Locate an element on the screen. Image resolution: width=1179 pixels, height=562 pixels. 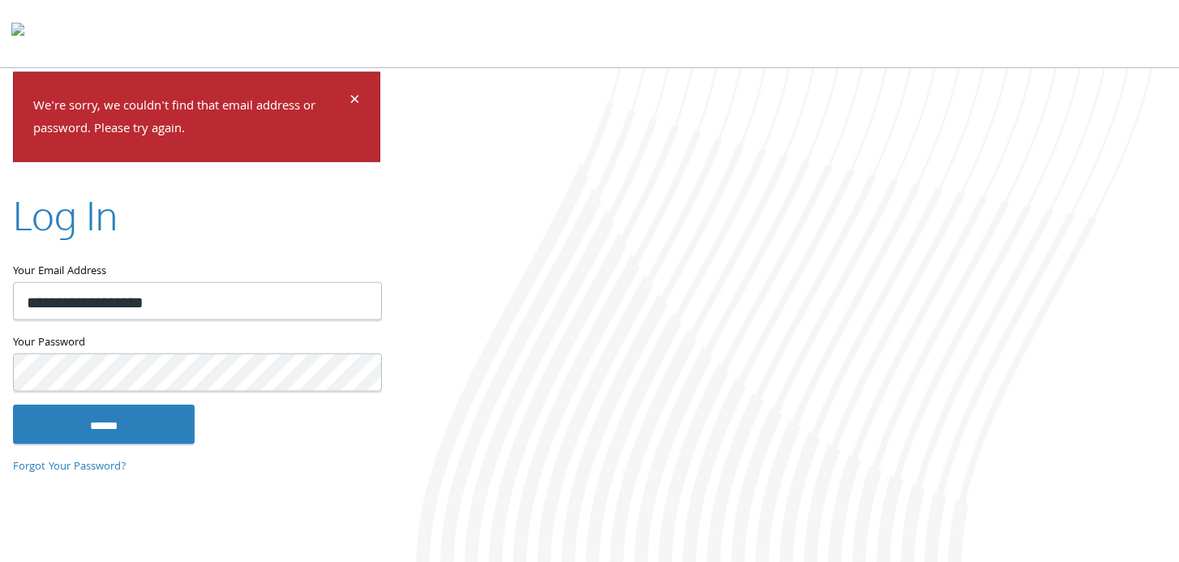
label: Your Password is located at coordinates (196, 343).